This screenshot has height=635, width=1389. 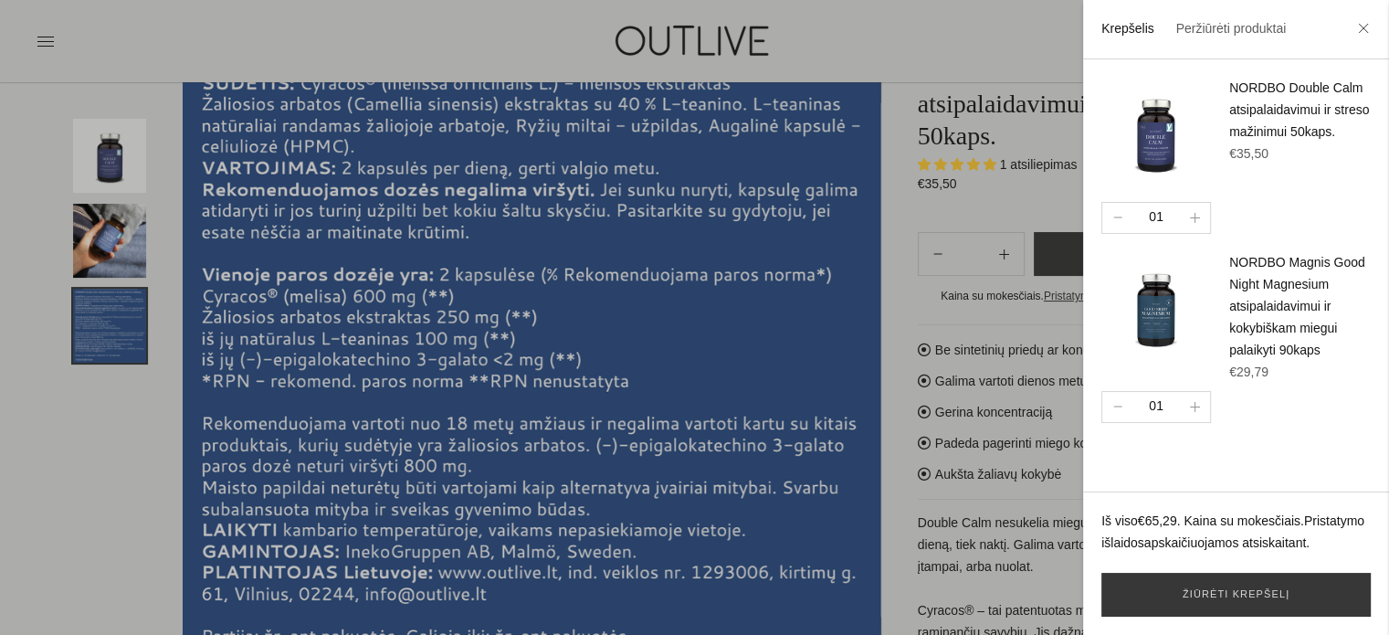 What do you see at coordinates (1248, 372) in the screenshot?
I see `span: €29,79` at bounding box center [1248, 372].